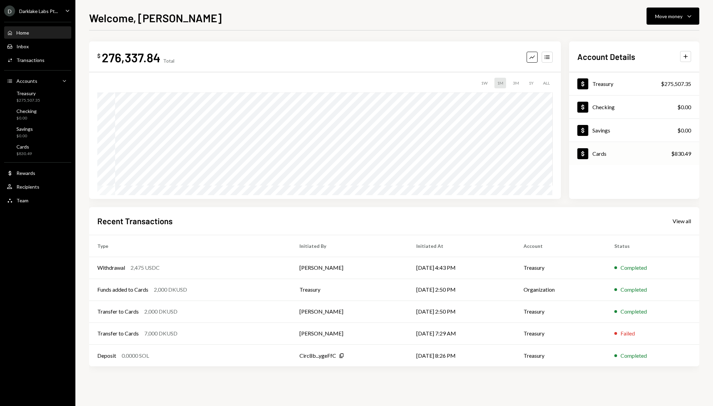 The width and height of the screenshot is (713, 406). Describe the element at coordinates (190, 246) in the screenshot. I see `th: Type` at that location.